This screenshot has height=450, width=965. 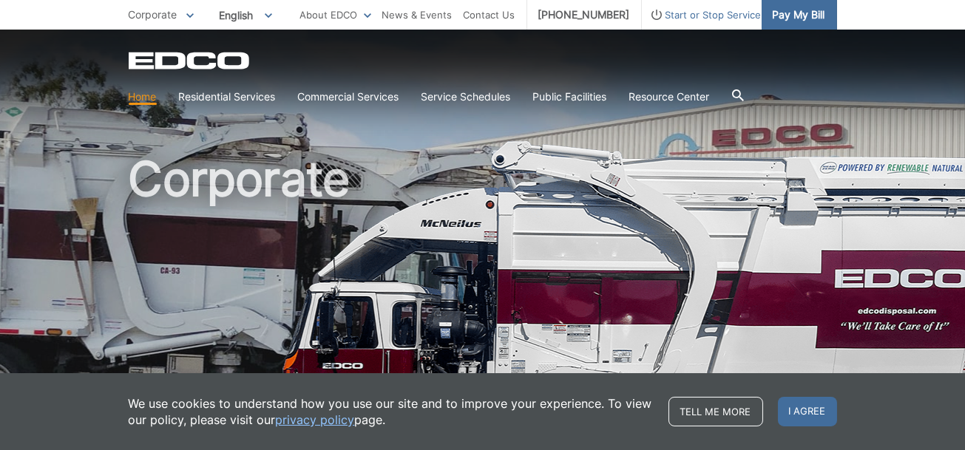 I want to click on a: Commercial Services, so click(x=348, y=97).